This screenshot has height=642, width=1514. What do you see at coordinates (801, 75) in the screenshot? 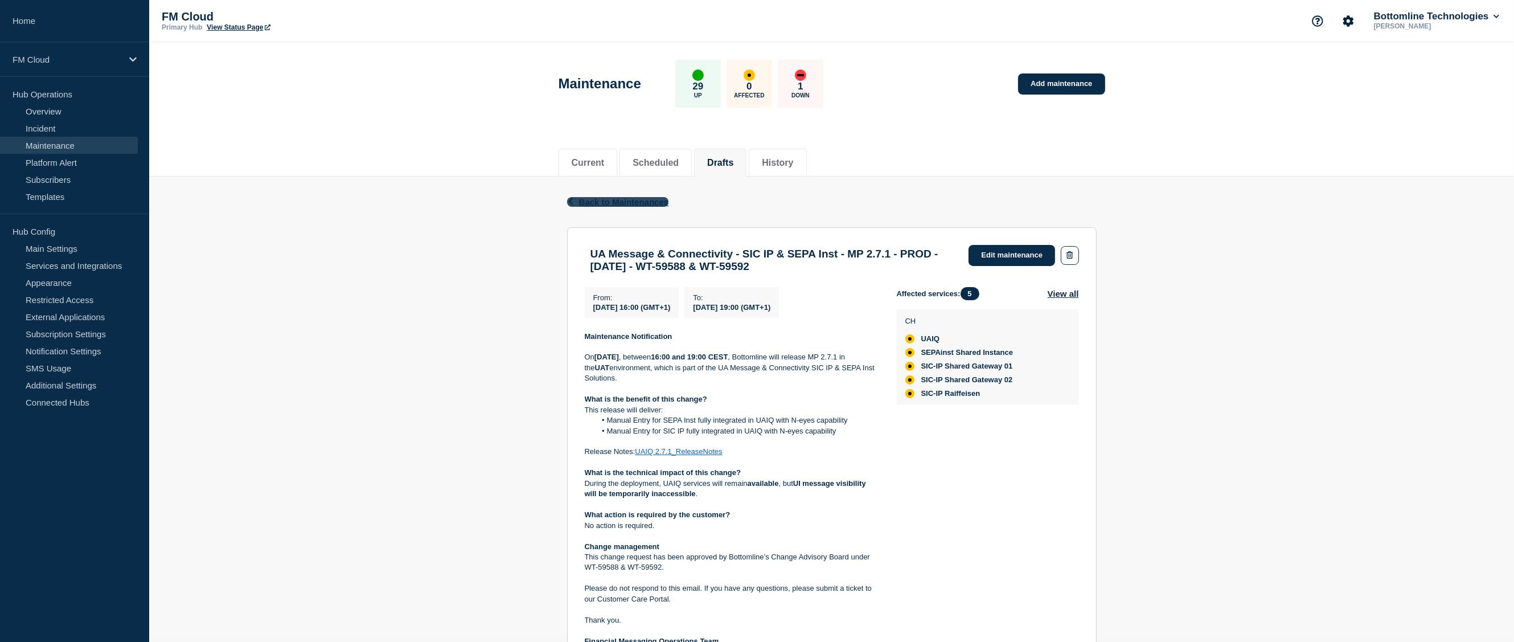
I see `div: down` at bounding box center [801, 75].